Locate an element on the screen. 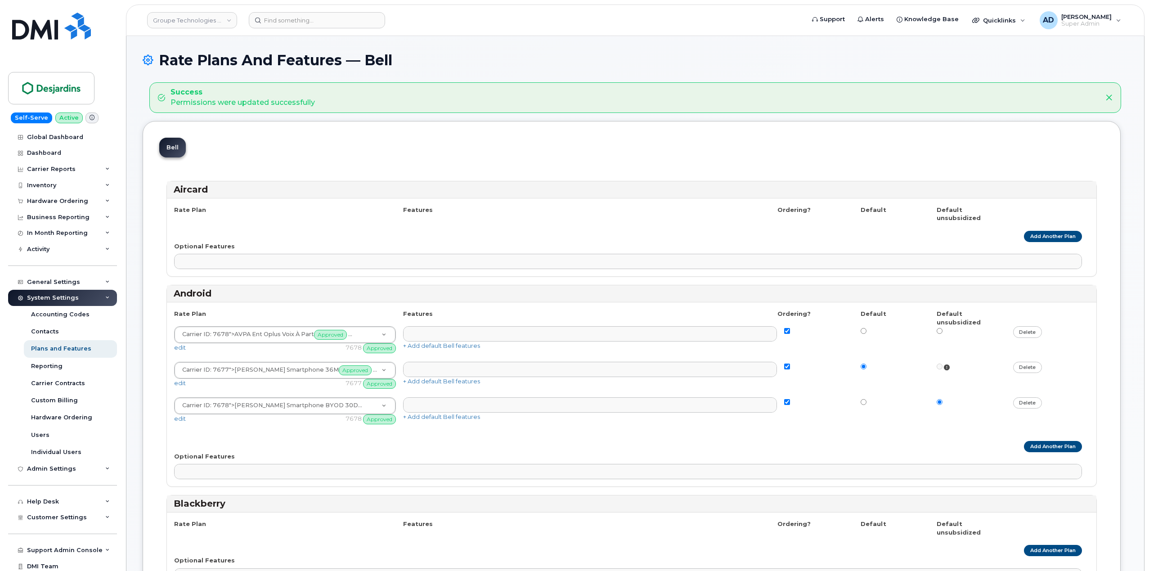 The image size is (1149, 571). a: Carrier ID: 7678">AVPA Ent Oplus Voix À PartApproved Carrier ID: 7678 is located at coordinates (285, 335).